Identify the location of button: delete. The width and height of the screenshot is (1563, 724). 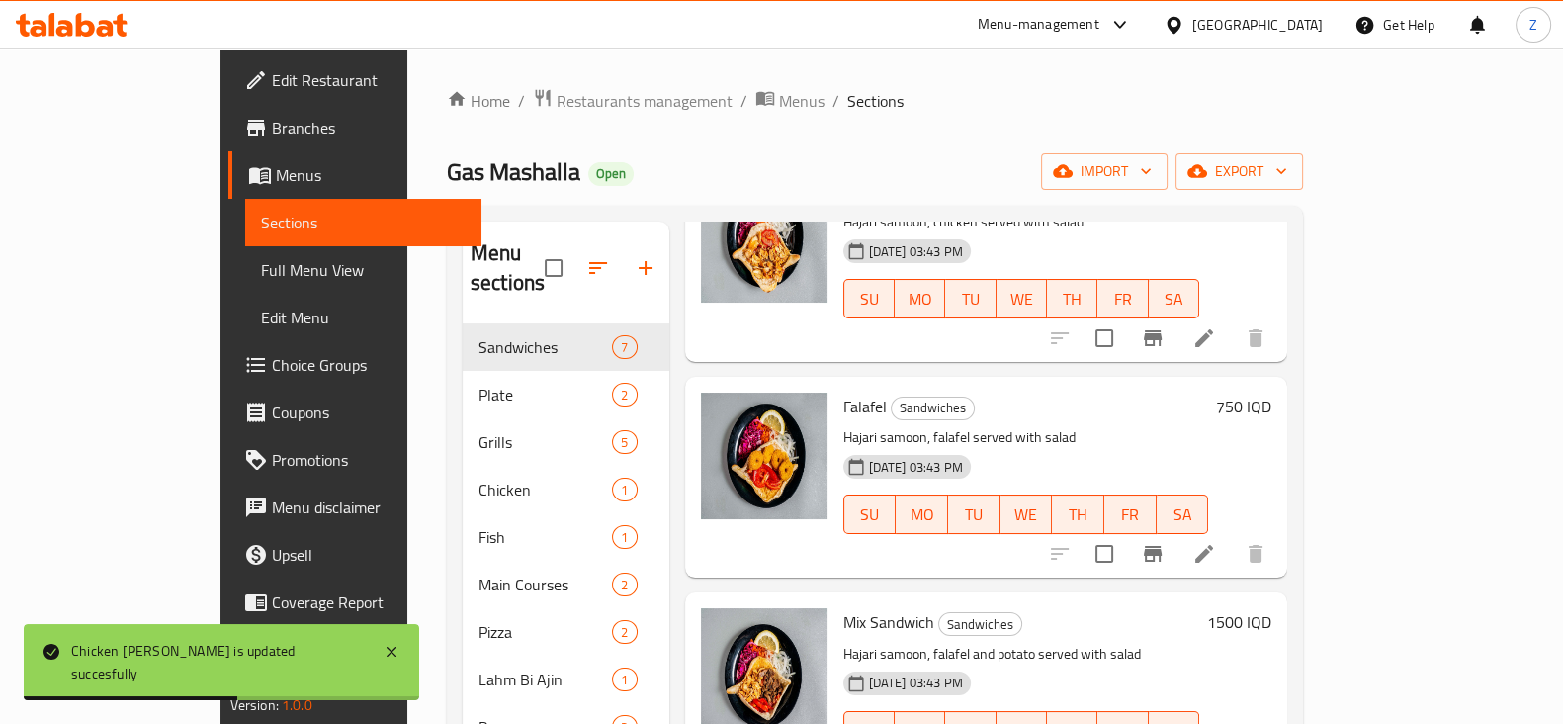
(1256, 554).